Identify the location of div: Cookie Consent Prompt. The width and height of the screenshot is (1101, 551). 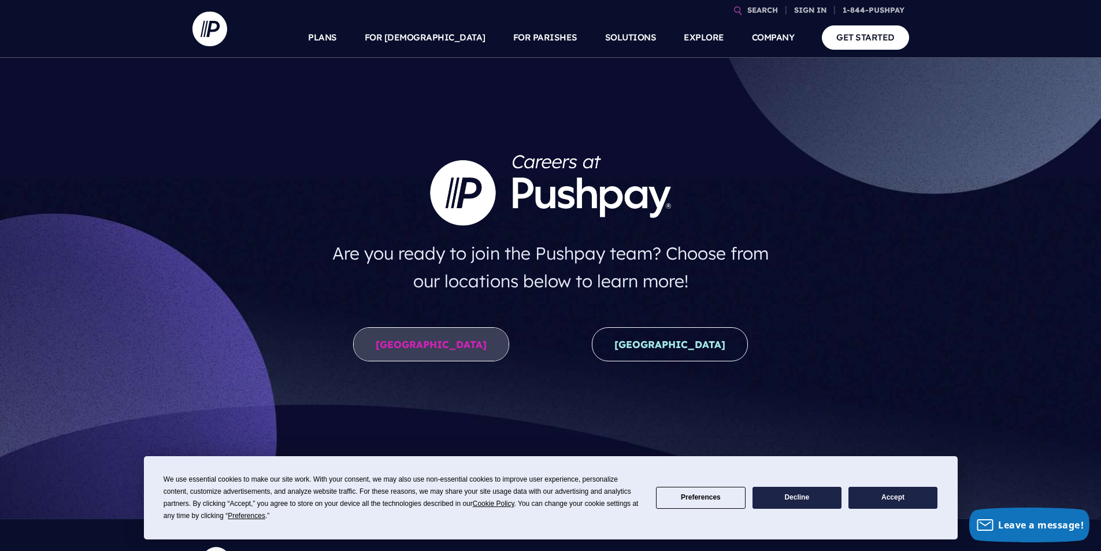
(551, 498).